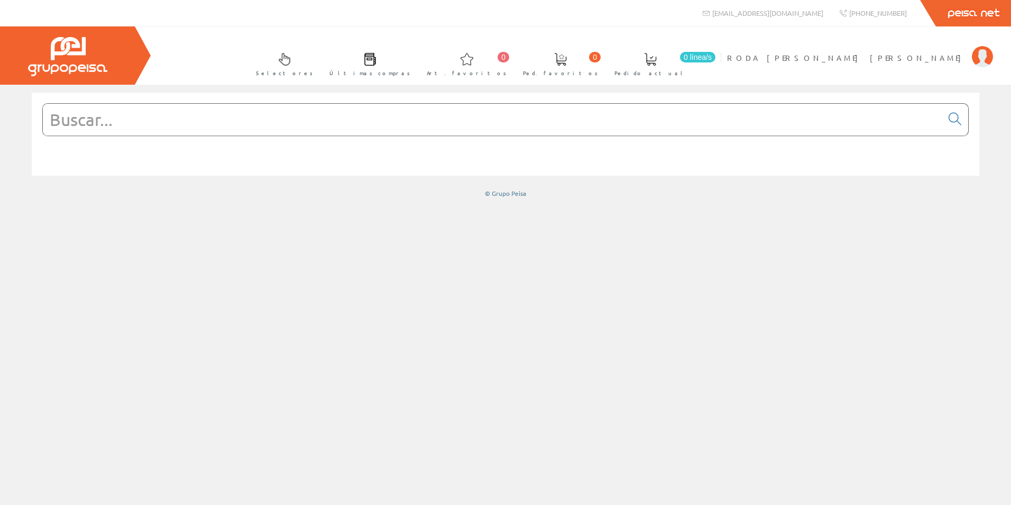  I want to click on a: Últimas compras, so click(367, 63).